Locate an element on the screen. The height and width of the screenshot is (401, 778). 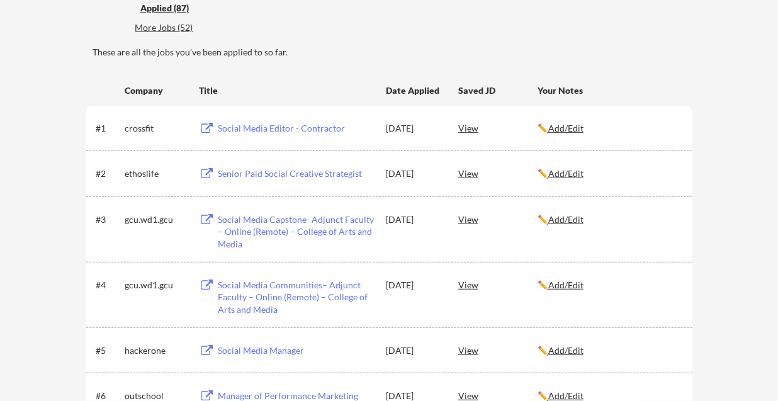
div: Social Media Capstone- Adjunct Faculty – Online (Remote) – College of Arts and Media is located at coordinates (296, 232).